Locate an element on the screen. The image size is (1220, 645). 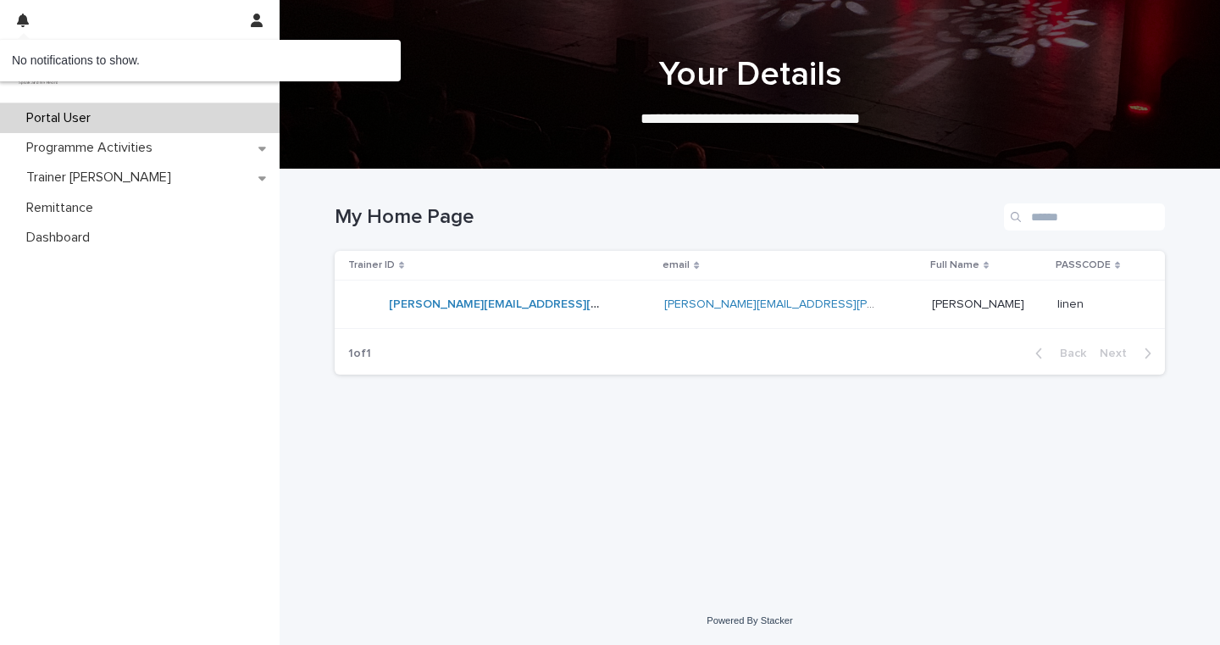
p: linen is located at coordinates (1071, 302).